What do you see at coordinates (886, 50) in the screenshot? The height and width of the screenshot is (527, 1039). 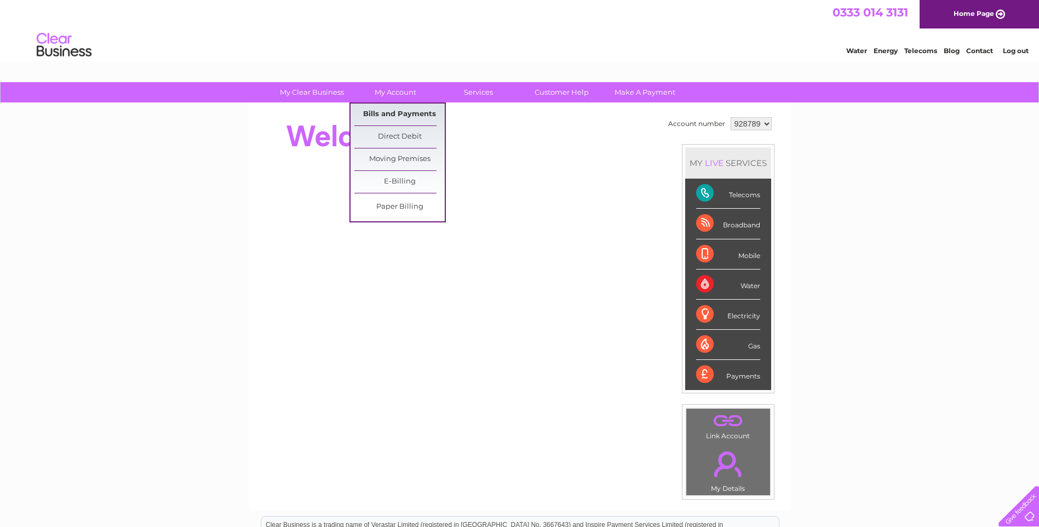 I see `a: Energy` at bounding box center [886, 50].